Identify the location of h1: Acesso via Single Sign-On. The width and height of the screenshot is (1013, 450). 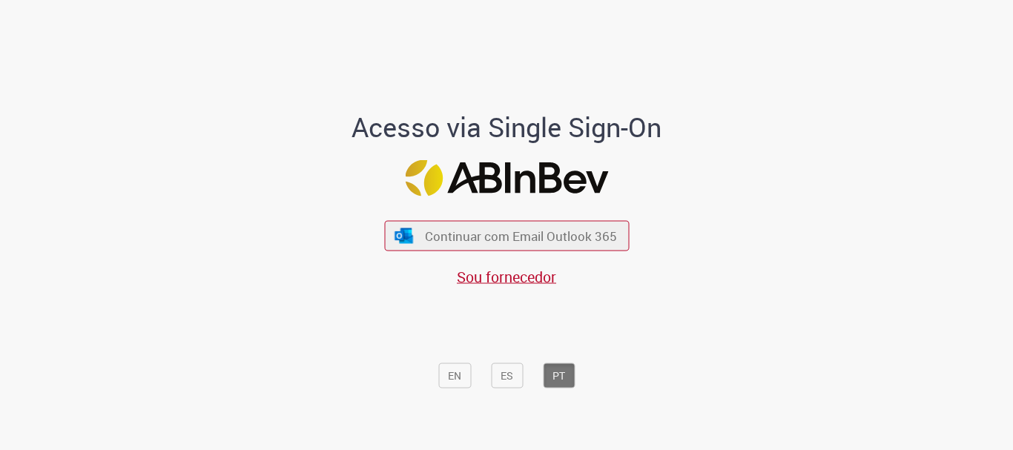
(506, 128).